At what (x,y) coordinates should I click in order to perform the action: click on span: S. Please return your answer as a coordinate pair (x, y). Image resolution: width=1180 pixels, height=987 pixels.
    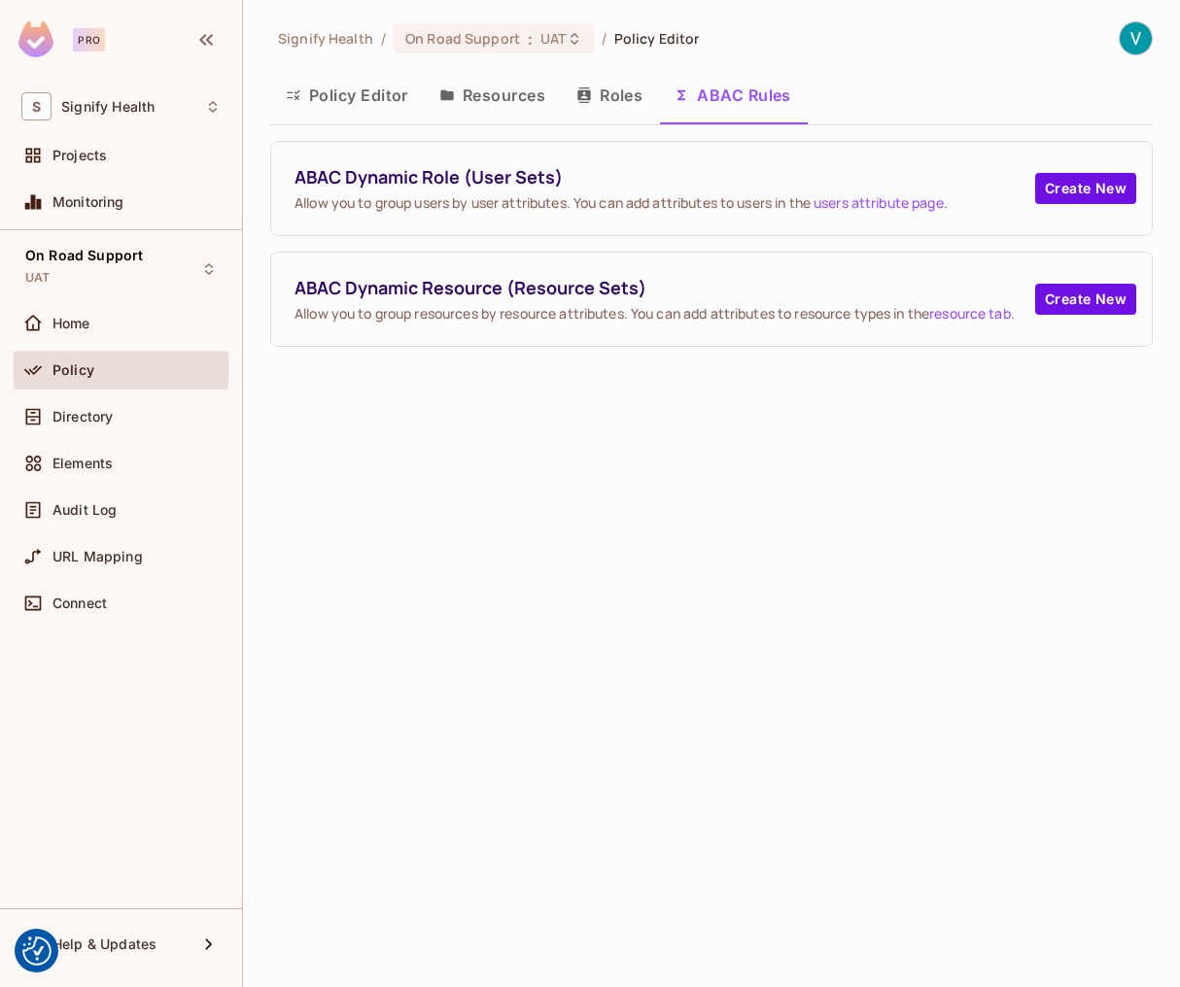
    Looking at the image, I should click on (36, 106).